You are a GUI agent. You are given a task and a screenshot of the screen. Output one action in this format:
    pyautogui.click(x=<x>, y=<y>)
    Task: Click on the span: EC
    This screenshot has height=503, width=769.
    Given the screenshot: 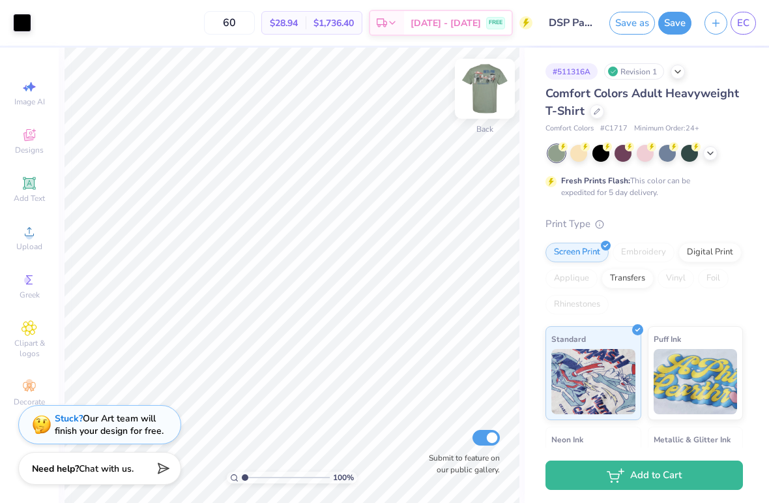 What is the action you would take?
    pyautogui.click(x=743, y=23)
    